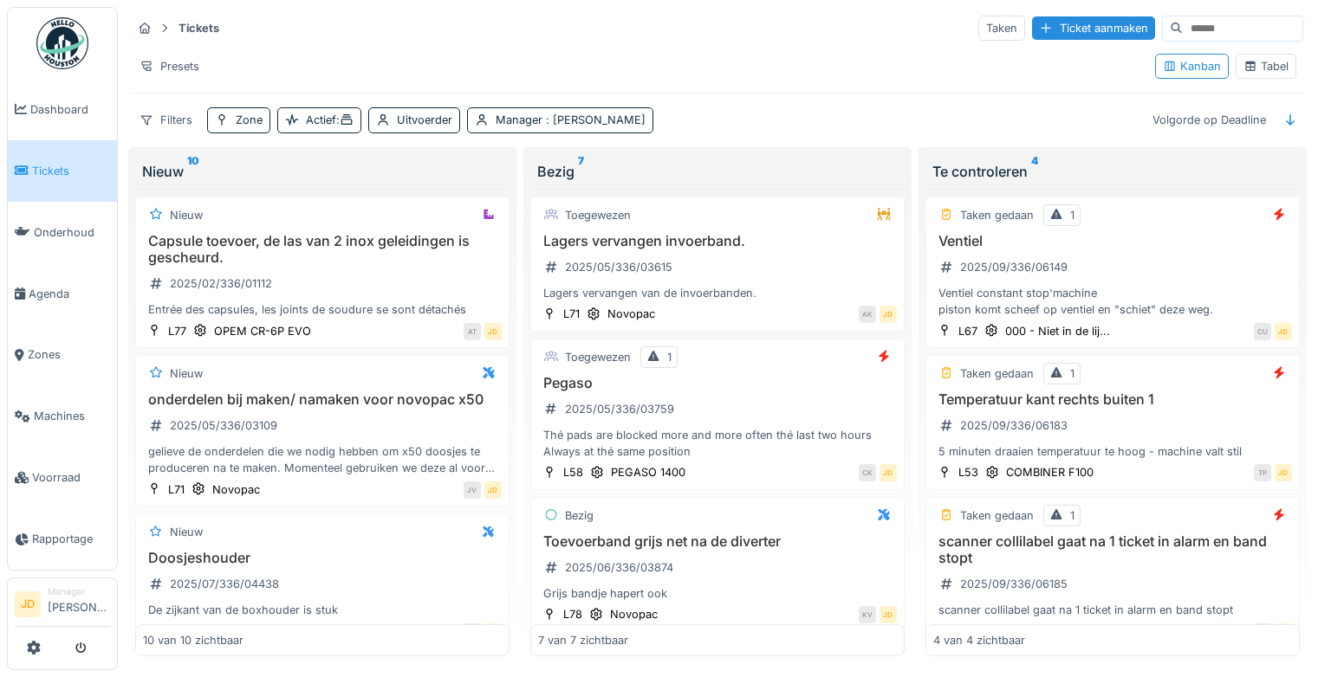 The image size is (1318, 677). I want to click on div: AT, so click(472, 332).